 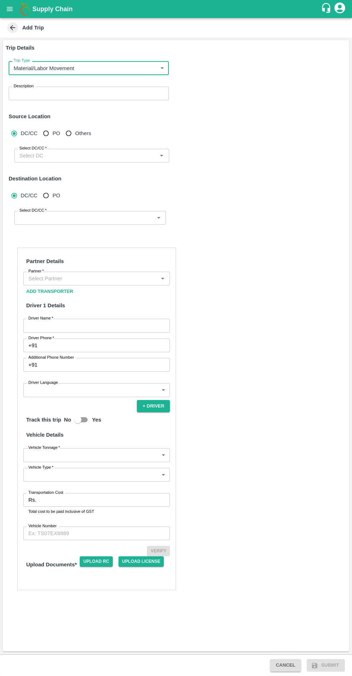 What do you see at coordinates (327, 9) in the screenshot?
I see `div: customer-support` at bounding box center [327, 9].